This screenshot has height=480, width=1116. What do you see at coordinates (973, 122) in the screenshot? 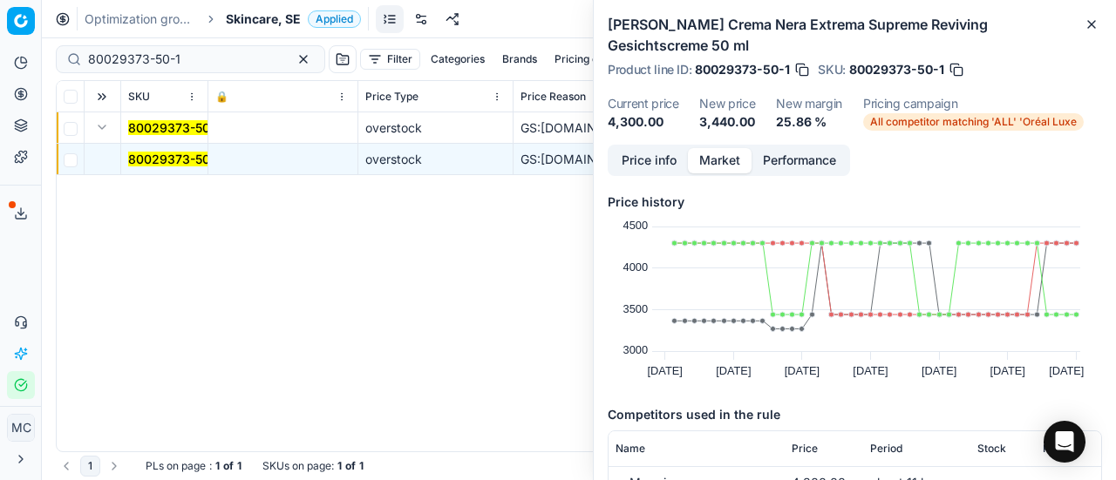
I see `span: All competitor matching 'ALL' 'Oréal Luxe` at bounding box center [973, 122].